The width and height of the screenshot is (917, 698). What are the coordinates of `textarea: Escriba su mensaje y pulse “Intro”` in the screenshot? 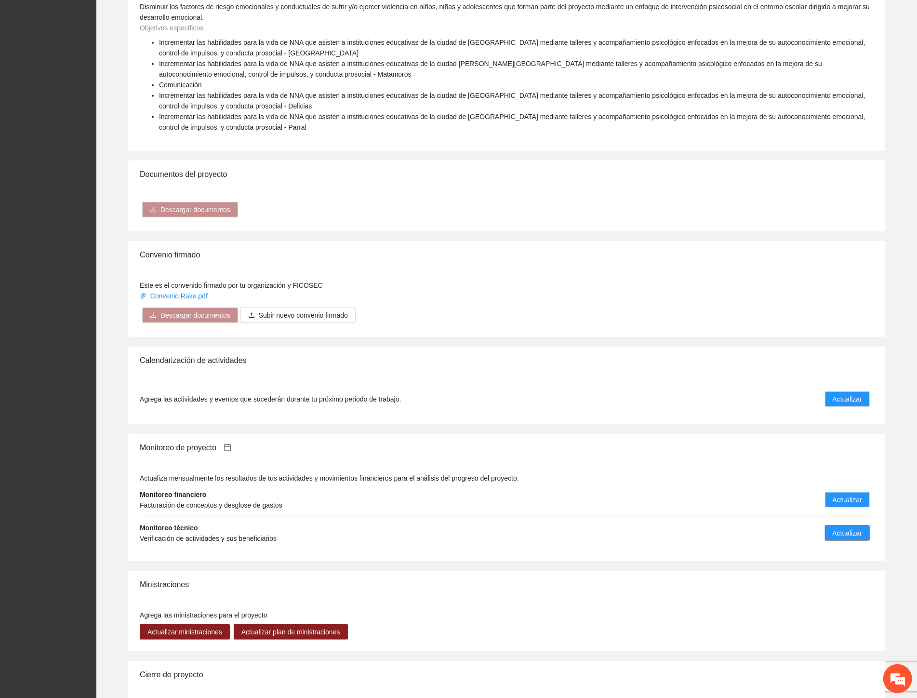 It's located at (94, 280).